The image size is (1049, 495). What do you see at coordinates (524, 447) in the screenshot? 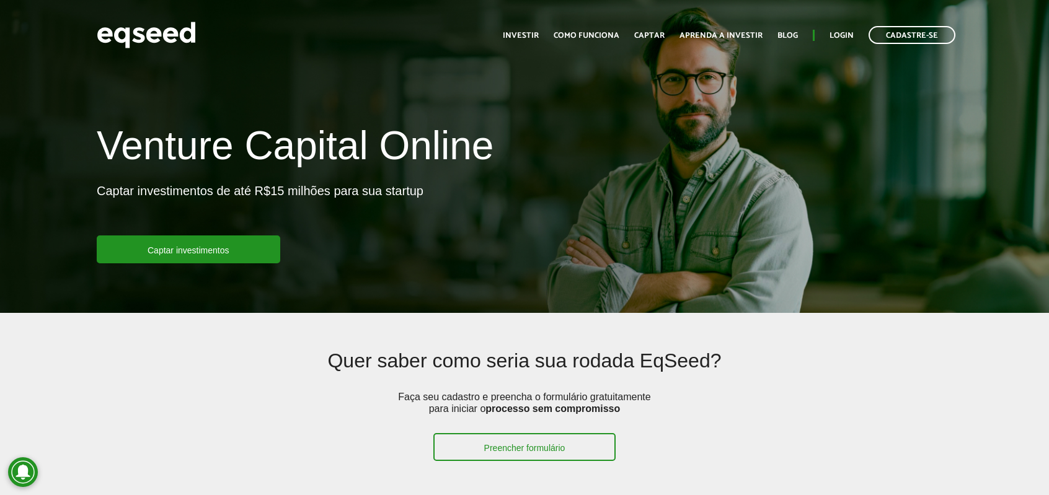
I see `a: Preencher formulário` at bounding box center [524, 447].